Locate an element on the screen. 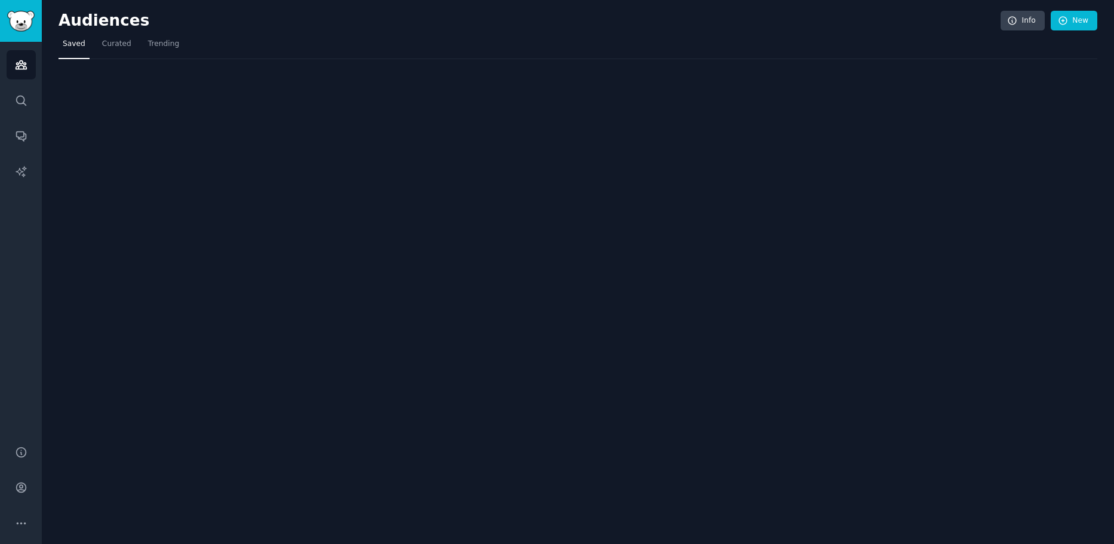 The height and width of the screenshot is (544, 1114). a: New is located at coordinates (1074, 21).